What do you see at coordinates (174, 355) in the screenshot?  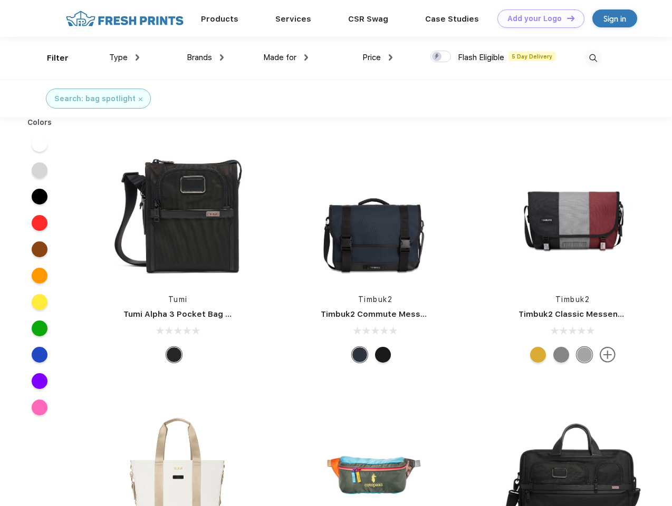 I see `div: Black` at bounding box center [174, 355].